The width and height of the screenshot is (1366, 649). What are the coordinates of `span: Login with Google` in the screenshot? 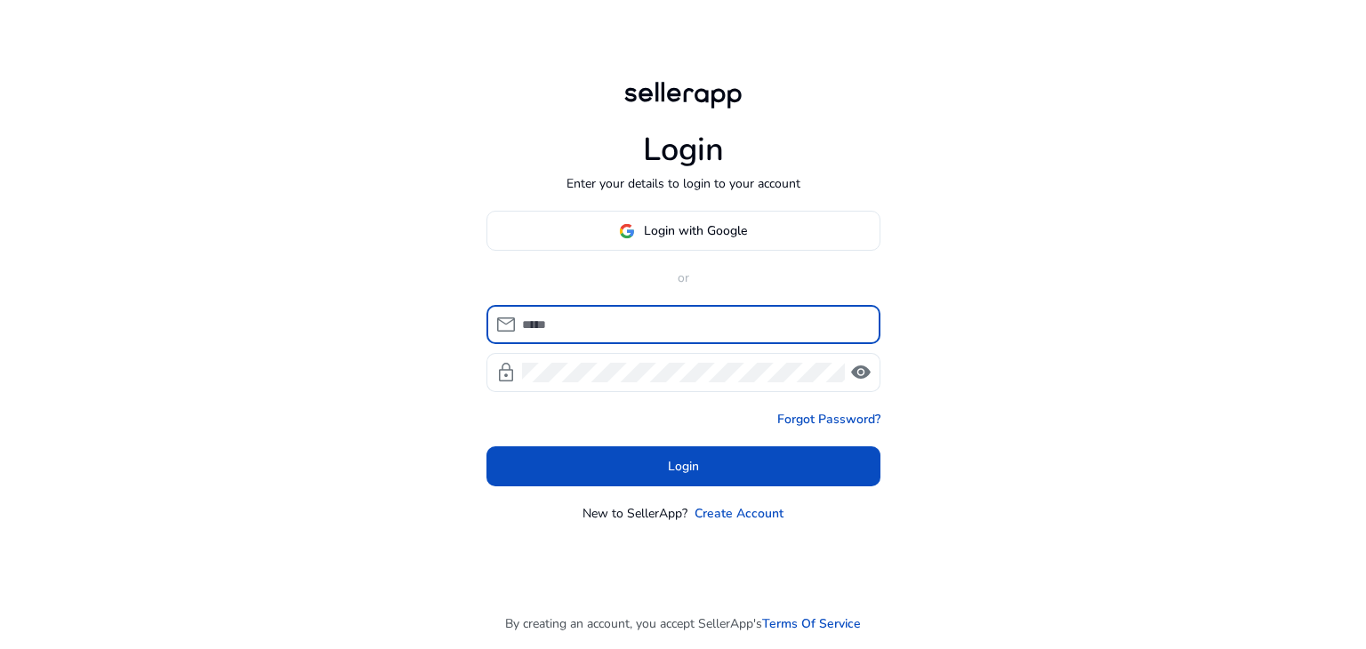 It's located at (695, 230).